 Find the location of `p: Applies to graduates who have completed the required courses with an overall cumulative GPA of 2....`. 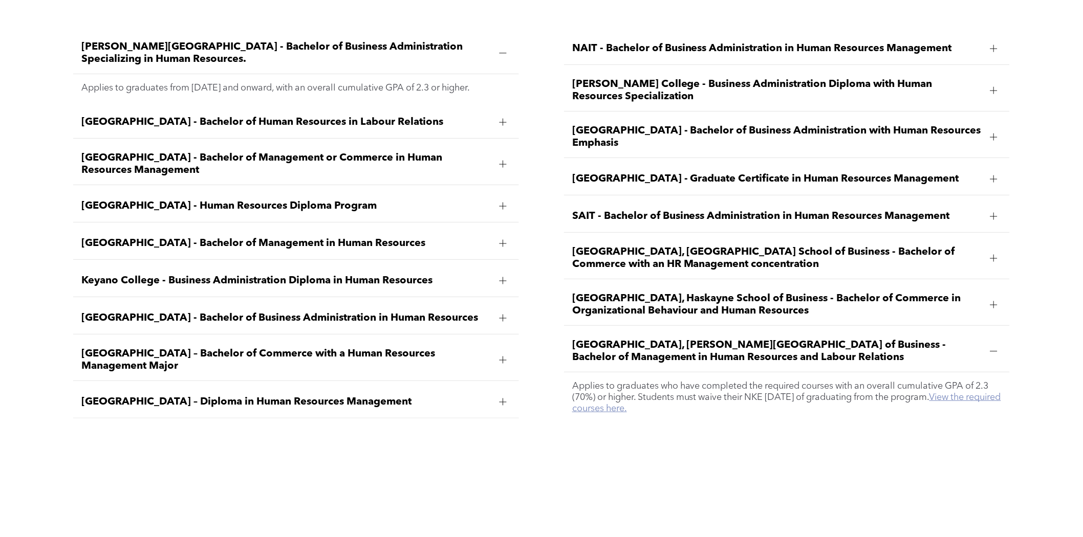

p: Applies to graduates who have completed the required courses with an overall cumulative GPA of 2.... is located at coordinates (787, 398).